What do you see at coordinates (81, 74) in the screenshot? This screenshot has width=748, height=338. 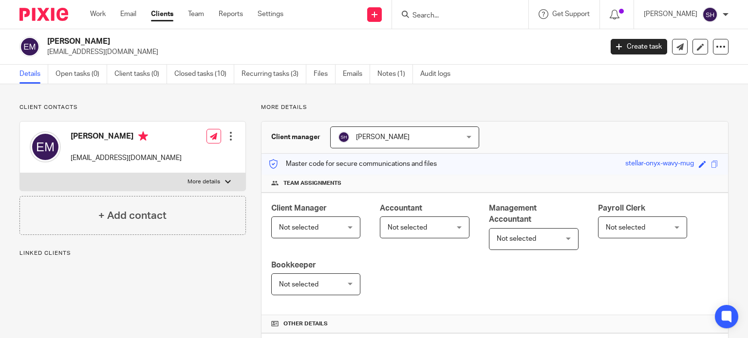 I see `a: Open tasks (0)` at bounding box center [81, 74].